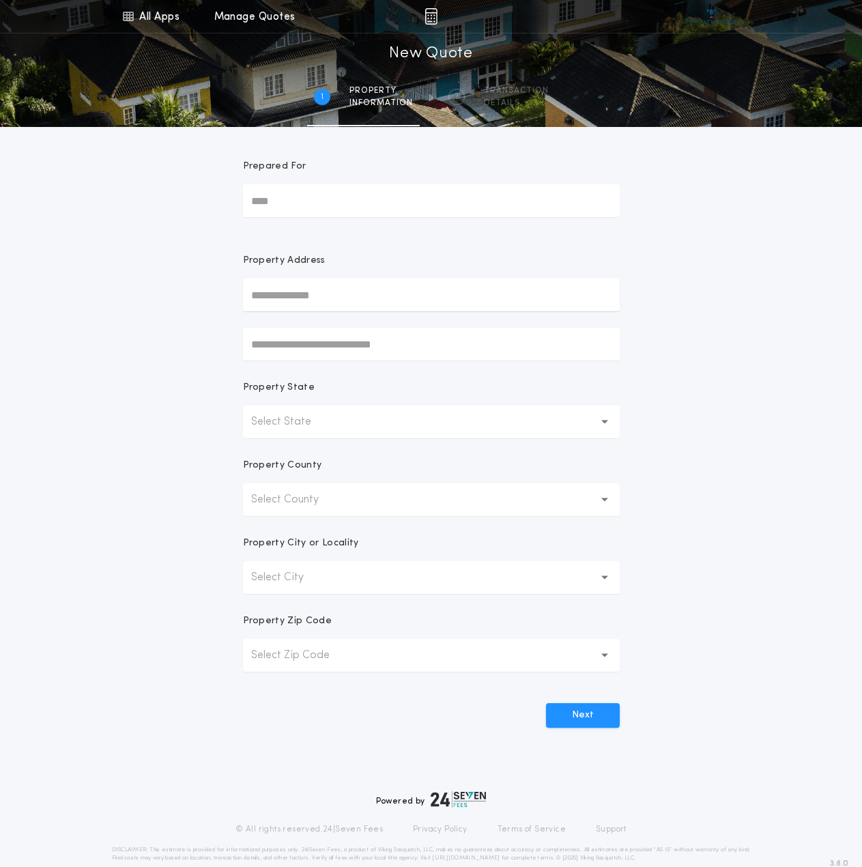 This screenshot has height=867, width=862. Describe the element at coordinates (431, 500) in the screenshot. I see `button: Select County` at that location.